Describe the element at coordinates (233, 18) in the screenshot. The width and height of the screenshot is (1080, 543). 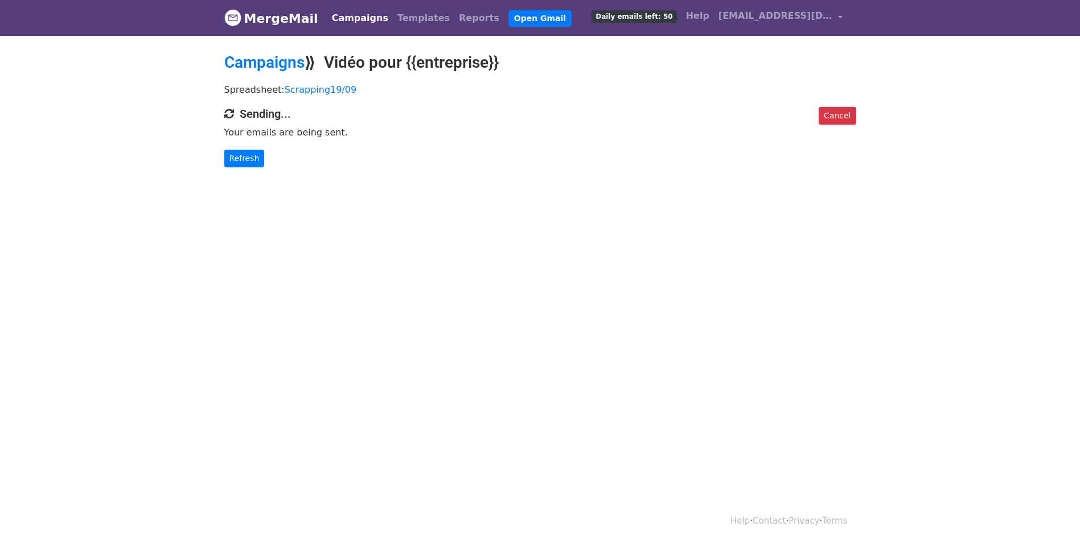
I see `img: MergeMail logo` at that location.